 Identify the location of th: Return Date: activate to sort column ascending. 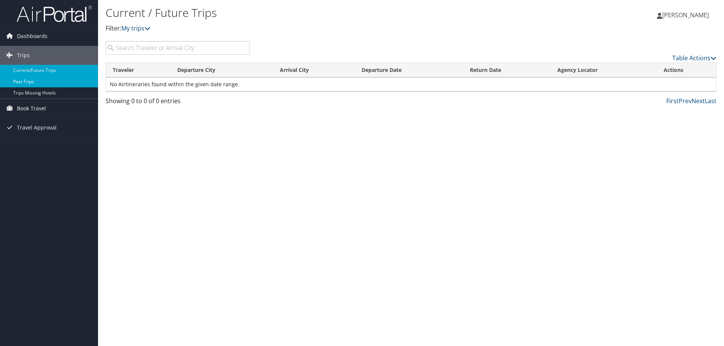
(507, 70).